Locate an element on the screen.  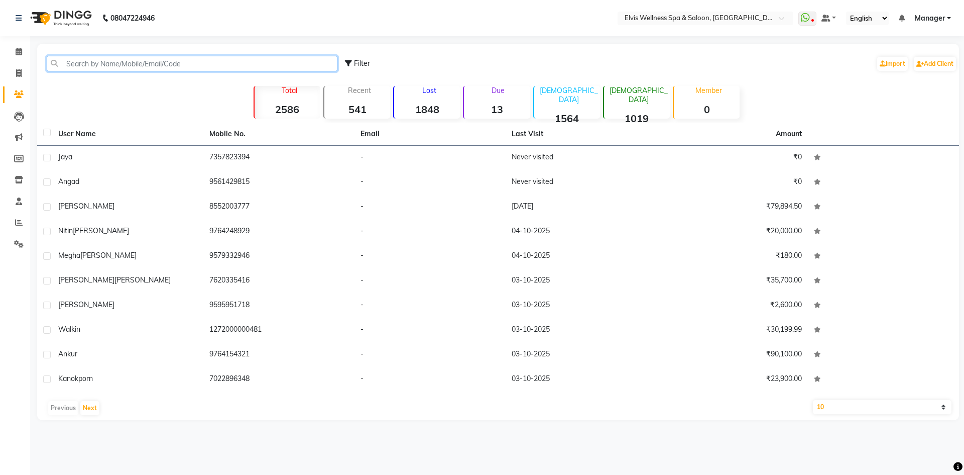
td: ₹180.00 is located at coordinates (732, 256).